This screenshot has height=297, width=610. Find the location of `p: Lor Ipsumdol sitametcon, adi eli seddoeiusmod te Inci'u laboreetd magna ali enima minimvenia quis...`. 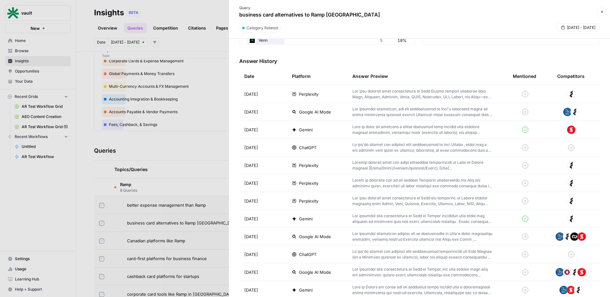

p: Lor Ipsumdol sitametcon, adi eli seddoeiusmod te Inci'u laboreetd magna ali enima minimvenia quis... is located at coordinates (422, 112).